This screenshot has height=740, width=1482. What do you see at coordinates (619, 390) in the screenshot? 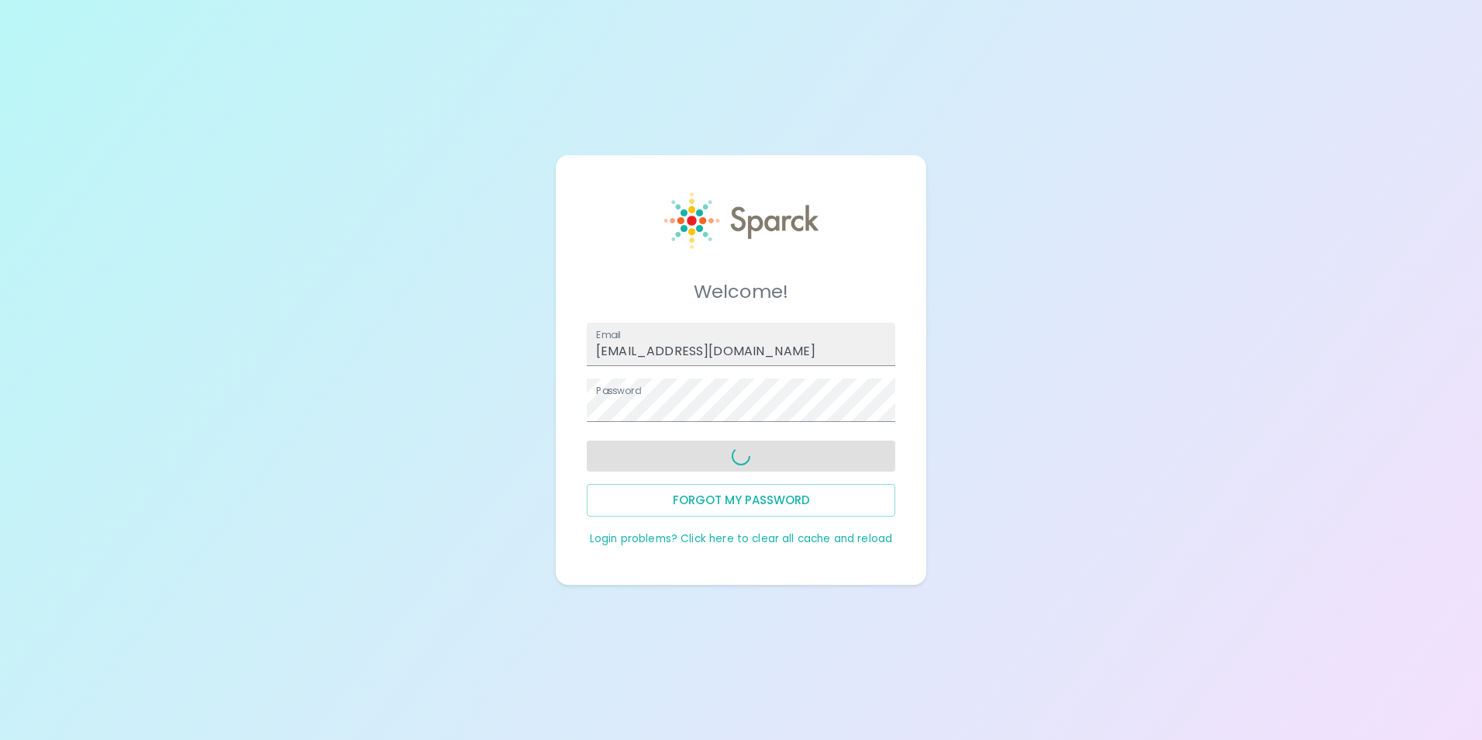
I see `label: Password` at bounding box center [619, 390].